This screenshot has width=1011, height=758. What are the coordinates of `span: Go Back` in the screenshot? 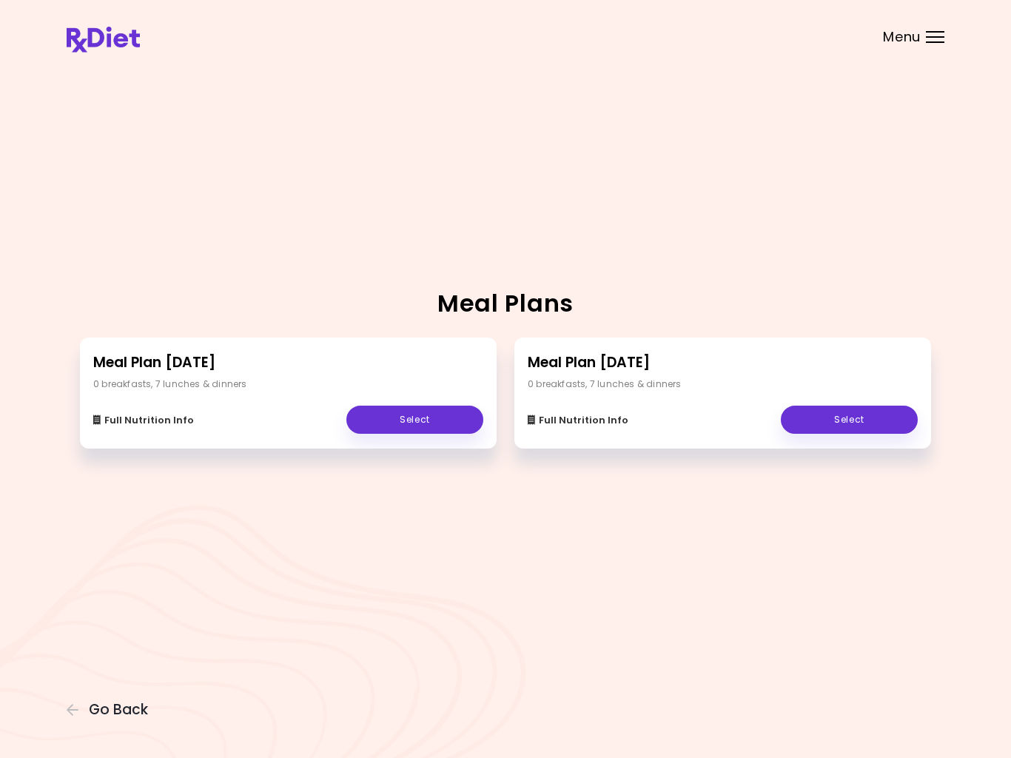 It's located at (118, 710).